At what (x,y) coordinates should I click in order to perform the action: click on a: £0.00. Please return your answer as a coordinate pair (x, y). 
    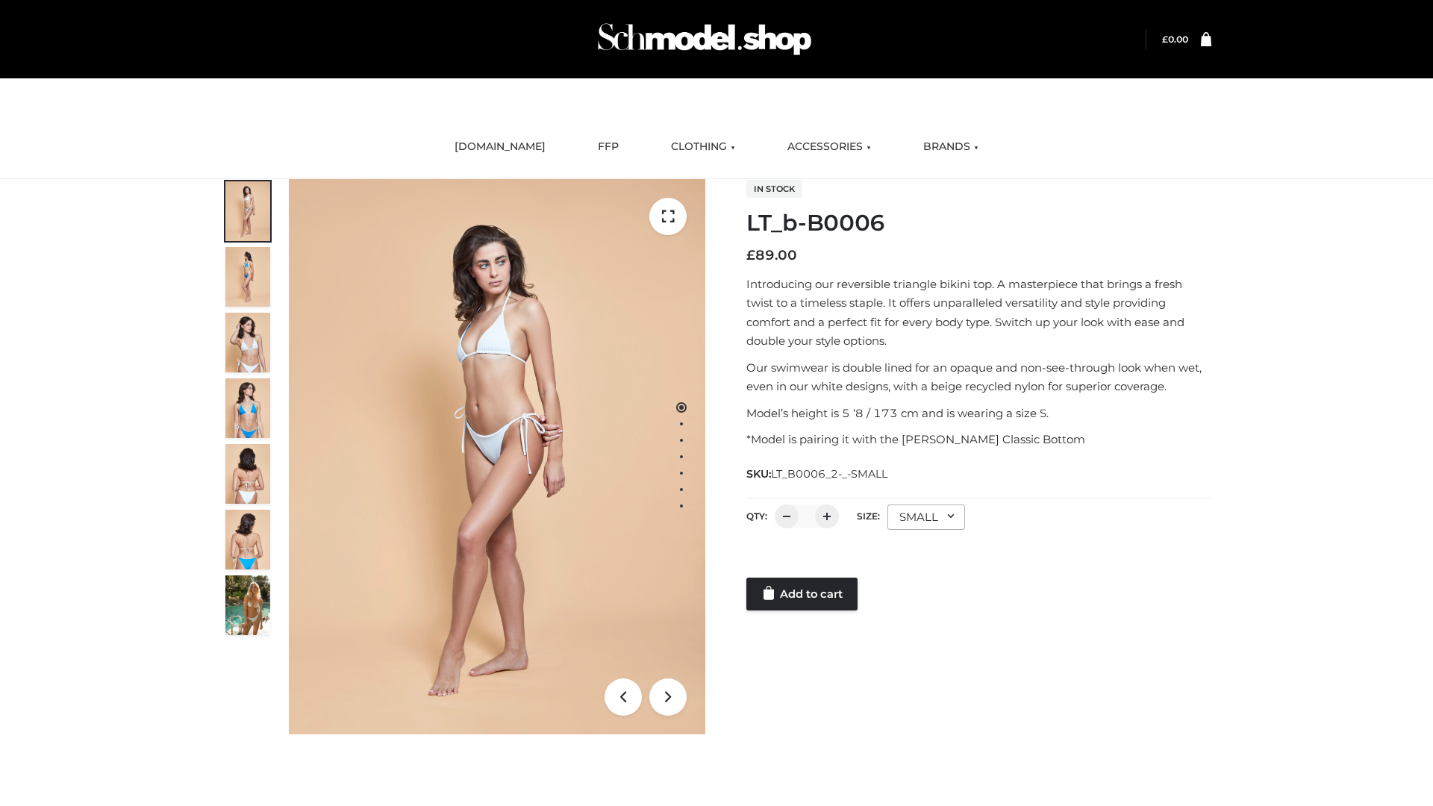
    Looking at the image, I should click on (1175, 39).